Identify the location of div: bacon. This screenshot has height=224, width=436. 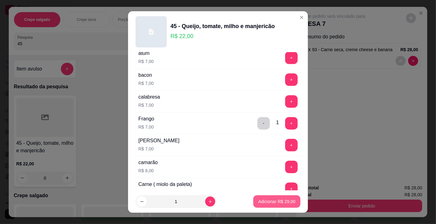
(146, 75).